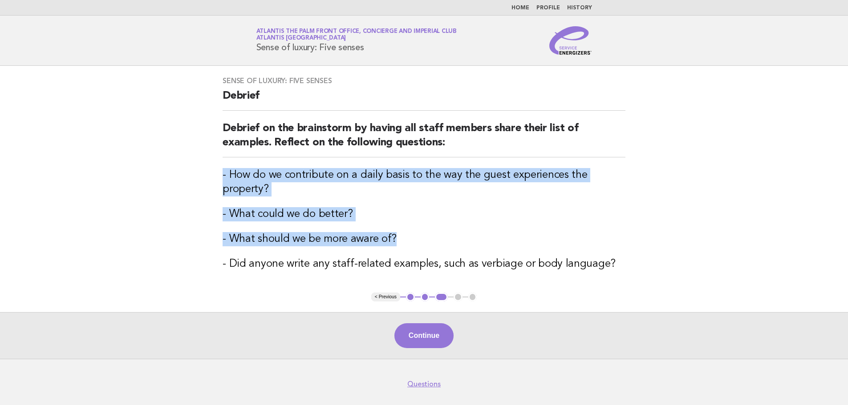 Image resolution: width=848 pixels, height=405 pixels. What do you see at coordinates (570, 40) in the screenshot?
I see `img: Service Energizers` at bounding box center [570, 40].